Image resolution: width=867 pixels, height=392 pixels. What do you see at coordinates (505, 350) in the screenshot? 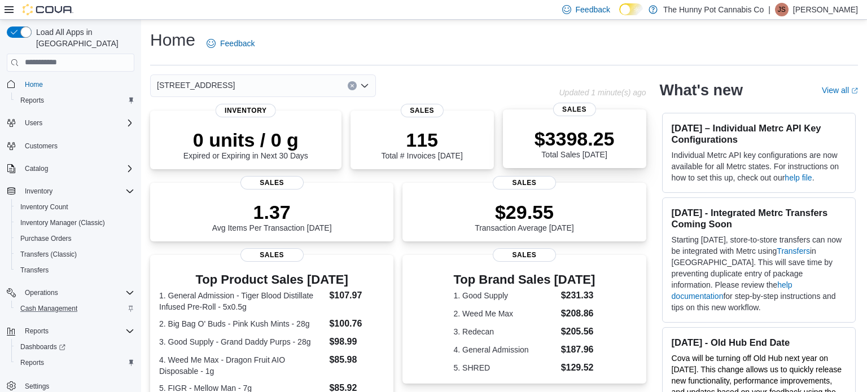
I see `dt: 4. General Admission` at bounding box center [505, 350].